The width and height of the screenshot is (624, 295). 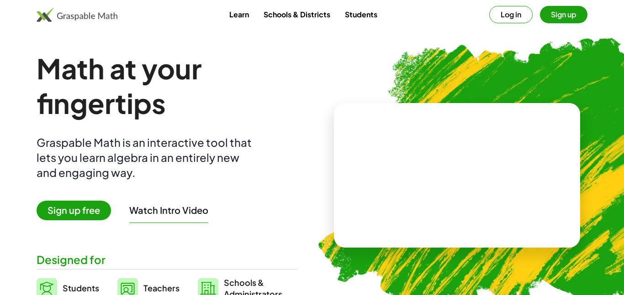 I want to click on span: Sign up free, so click(x=74, y=211).